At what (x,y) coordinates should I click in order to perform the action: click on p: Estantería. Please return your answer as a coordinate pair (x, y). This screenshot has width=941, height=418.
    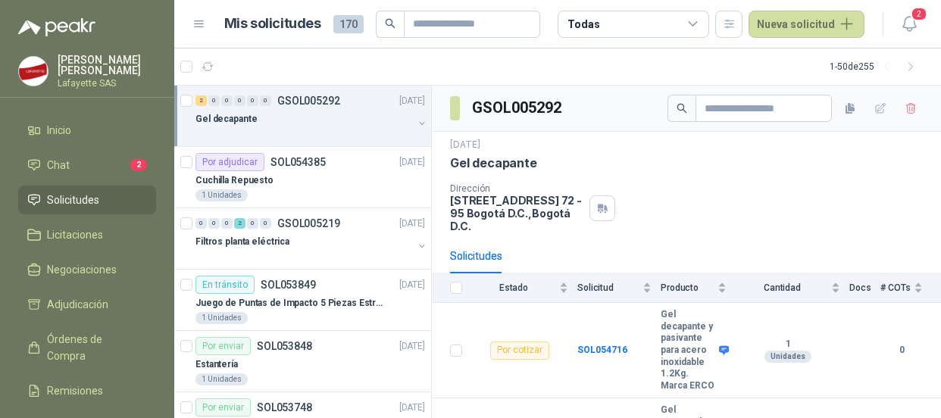
    Looking at the image, I should click on (217, 365).